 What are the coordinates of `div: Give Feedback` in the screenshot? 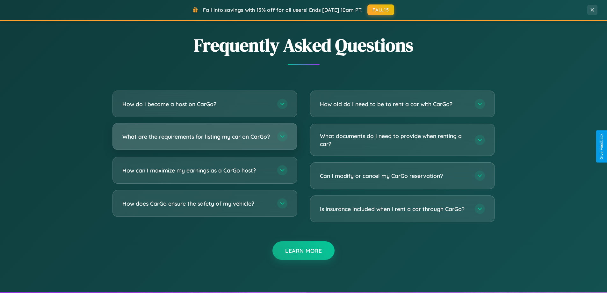 It's located at (601, 146).